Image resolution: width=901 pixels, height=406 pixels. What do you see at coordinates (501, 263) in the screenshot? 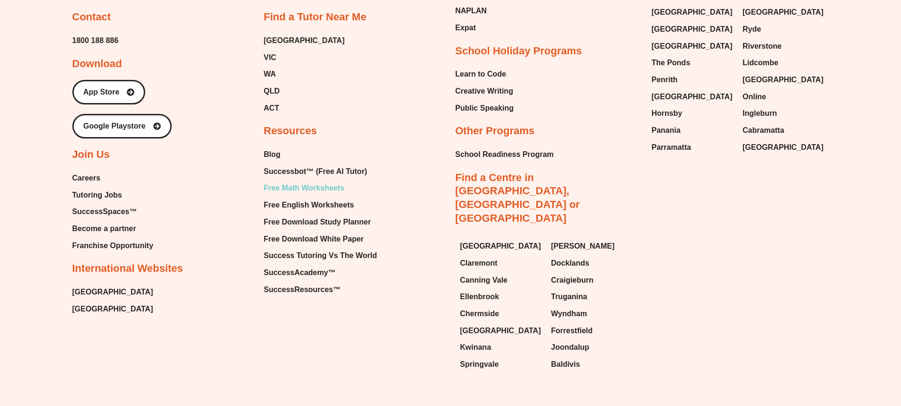
I see `a: Claremont` at bounding box center [501, 263].